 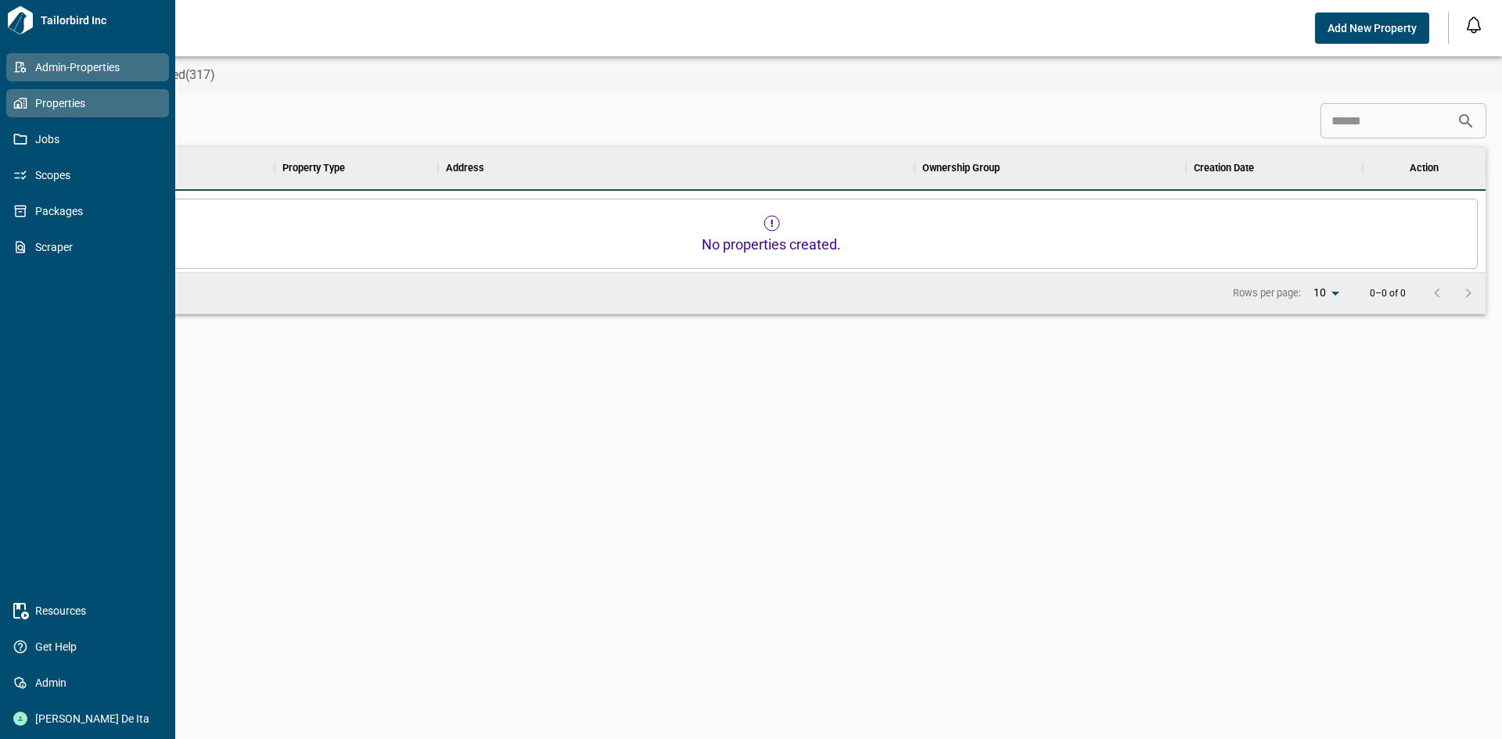 I want to click on span: Scopes, so click(x=91, y=175).